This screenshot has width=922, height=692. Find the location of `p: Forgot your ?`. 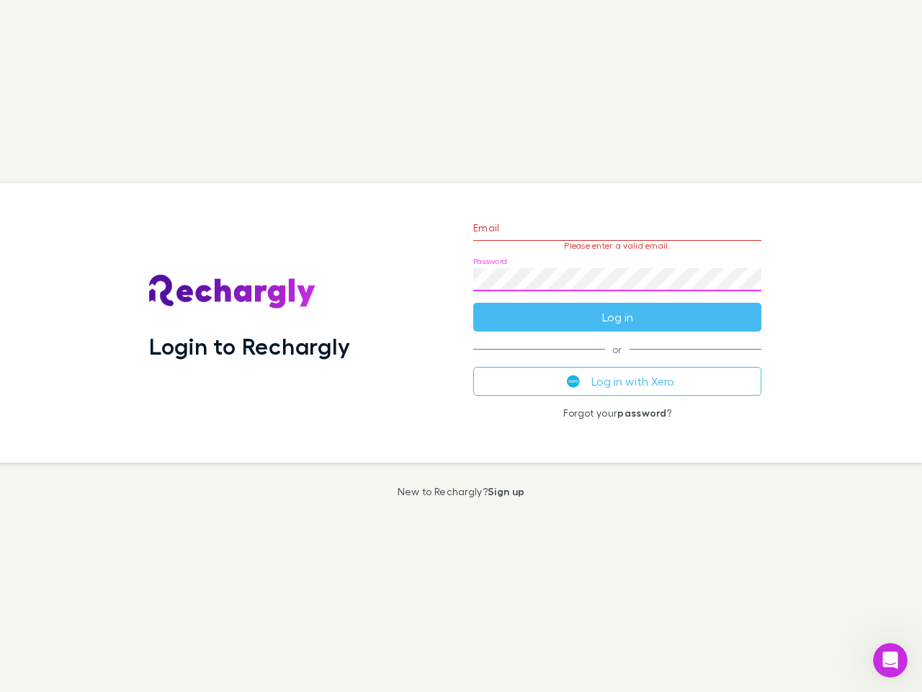

p: Forgot your ? is located at coordinates (618, 413).